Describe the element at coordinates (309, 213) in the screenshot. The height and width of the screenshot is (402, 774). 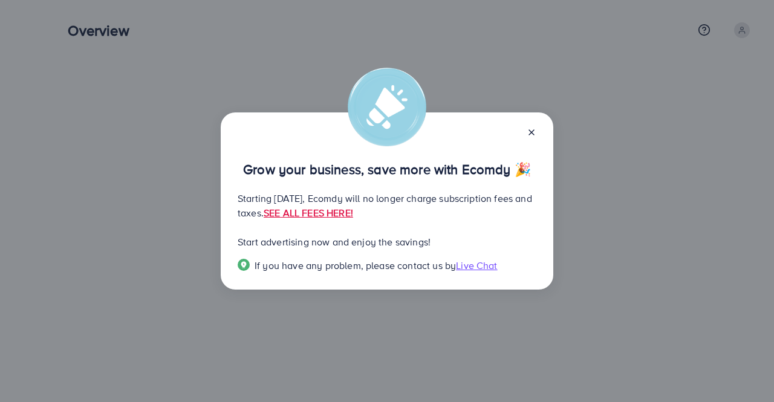
I see `a: SEE ALL FEES HERE!` at that location.